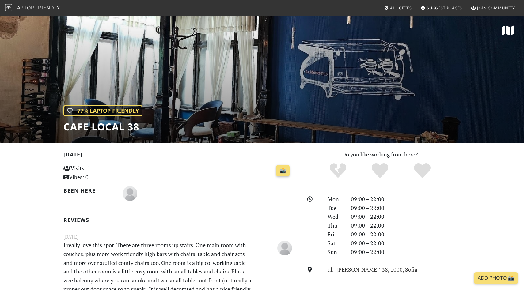 This screenshot has height=290, width=524. Describe the element at coordinates (398, 8) in the screenshot. I see `a: All Cities` at that location.